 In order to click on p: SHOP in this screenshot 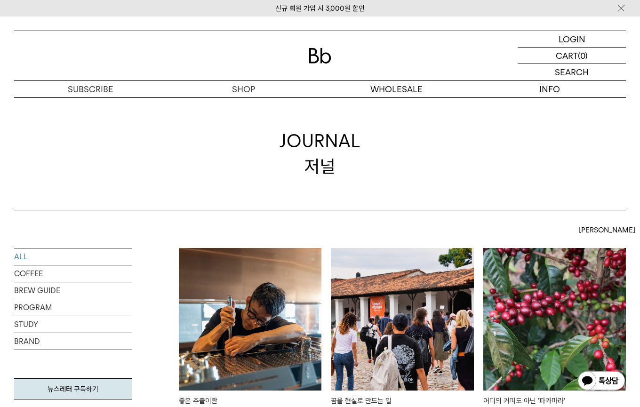, I will do `click(243, 89)`.